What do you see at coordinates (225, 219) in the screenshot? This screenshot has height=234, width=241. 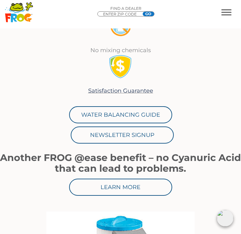 I see `img: openIcon` at bounding box center [225, 219].